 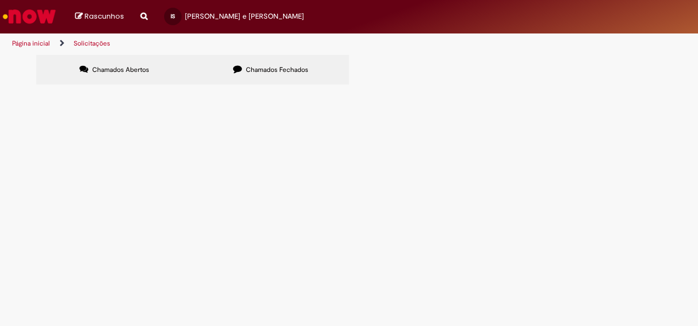 What do you see at coordinates (277, 70) in the screenshot?
I see `span: Chamados Fechados` at bounding box center [277, 70].